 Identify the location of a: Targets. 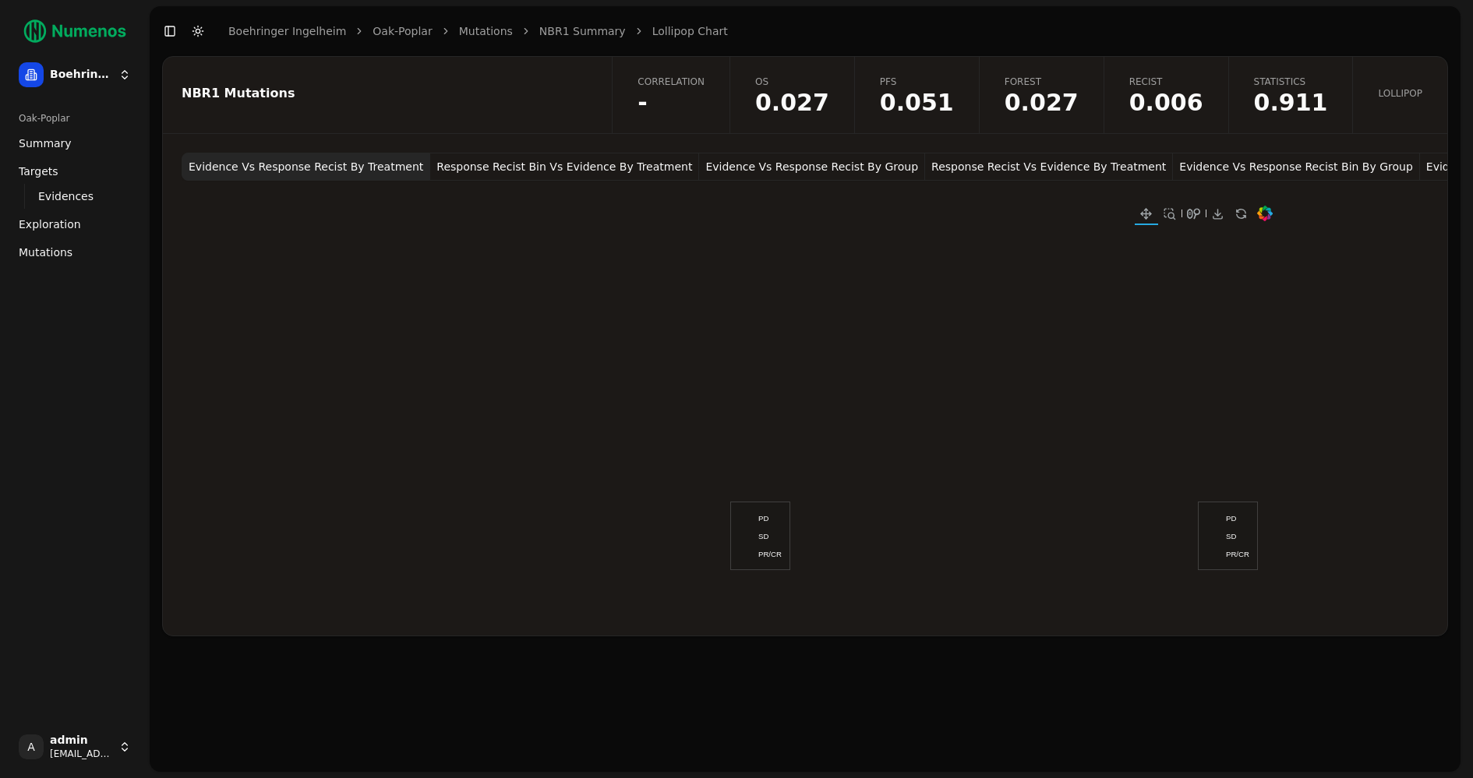
(75, 171).